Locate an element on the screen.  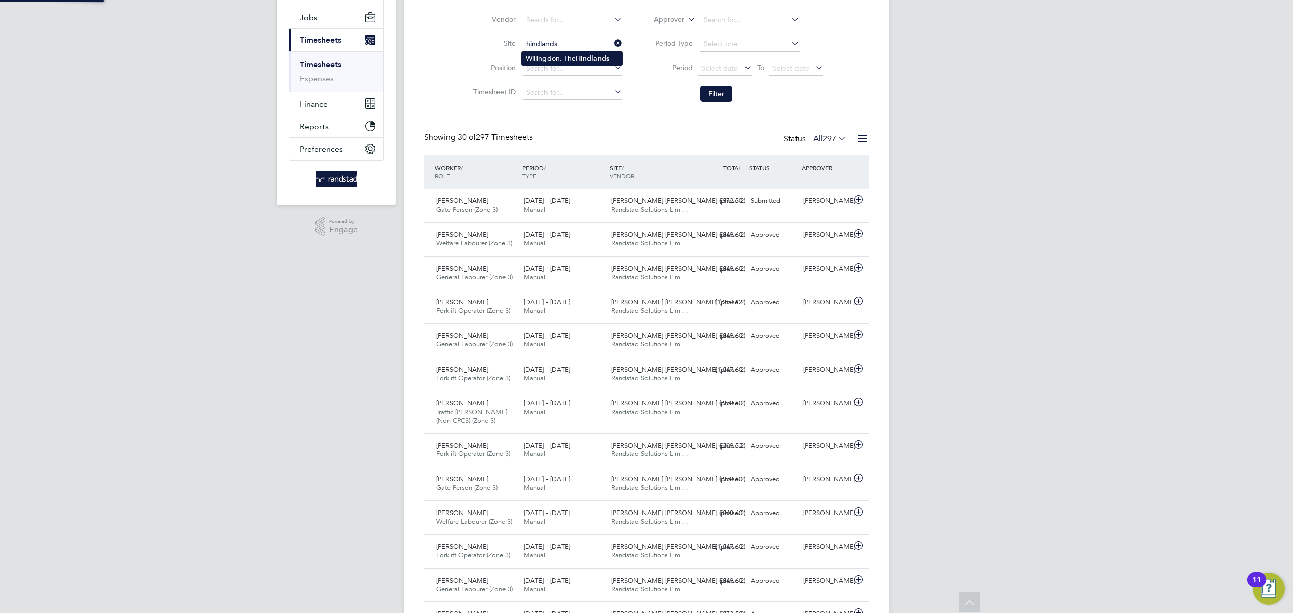
button: Filter is located at coordinates (716, 94).